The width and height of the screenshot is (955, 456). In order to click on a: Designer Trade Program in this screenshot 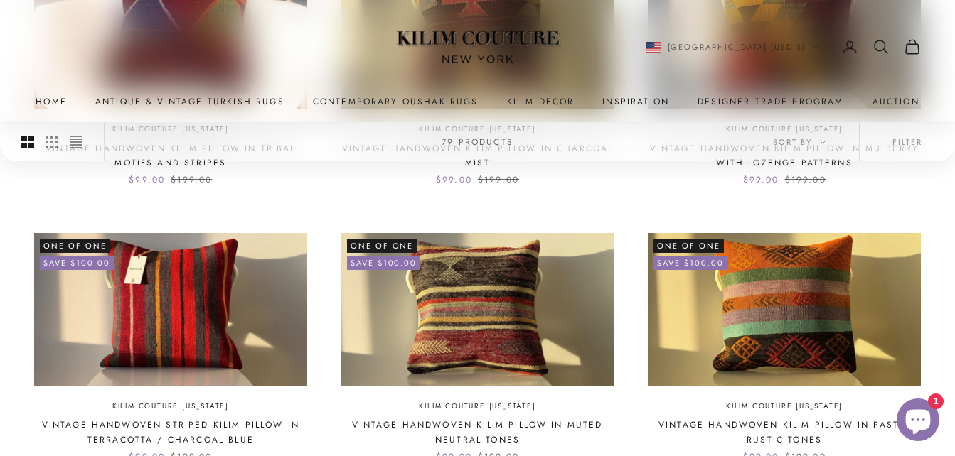, I will do `click(771, 102)`.